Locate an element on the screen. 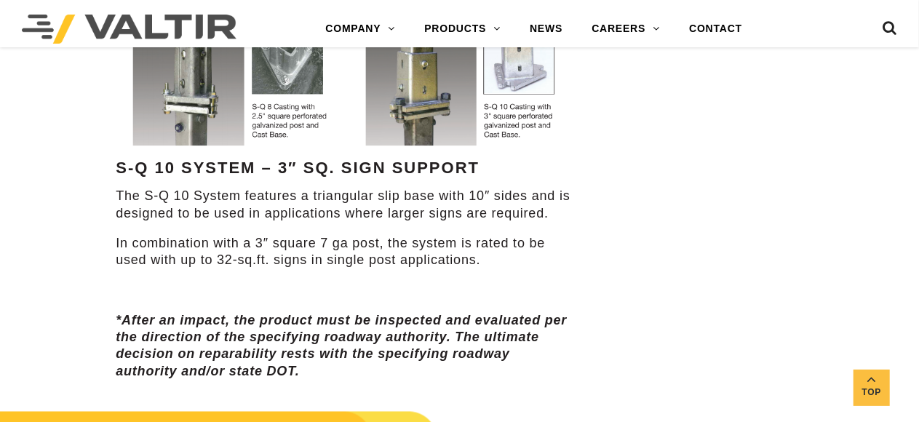  a: CAREERS is located at coordinates (626, 29).